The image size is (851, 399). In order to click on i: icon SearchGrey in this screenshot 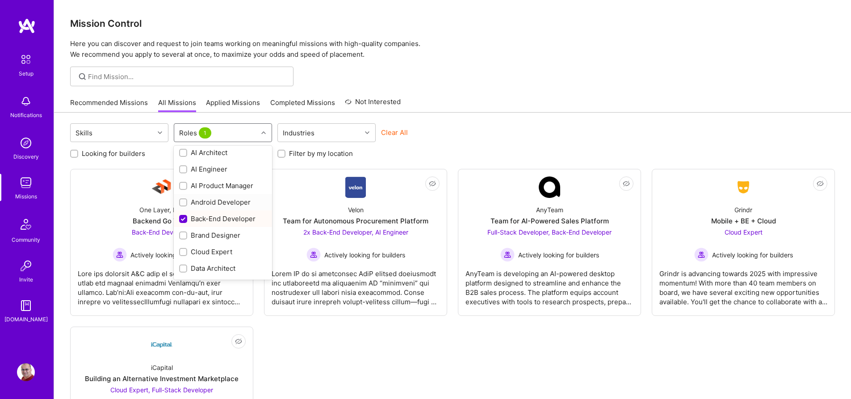, I will do `click(82, 76)`.